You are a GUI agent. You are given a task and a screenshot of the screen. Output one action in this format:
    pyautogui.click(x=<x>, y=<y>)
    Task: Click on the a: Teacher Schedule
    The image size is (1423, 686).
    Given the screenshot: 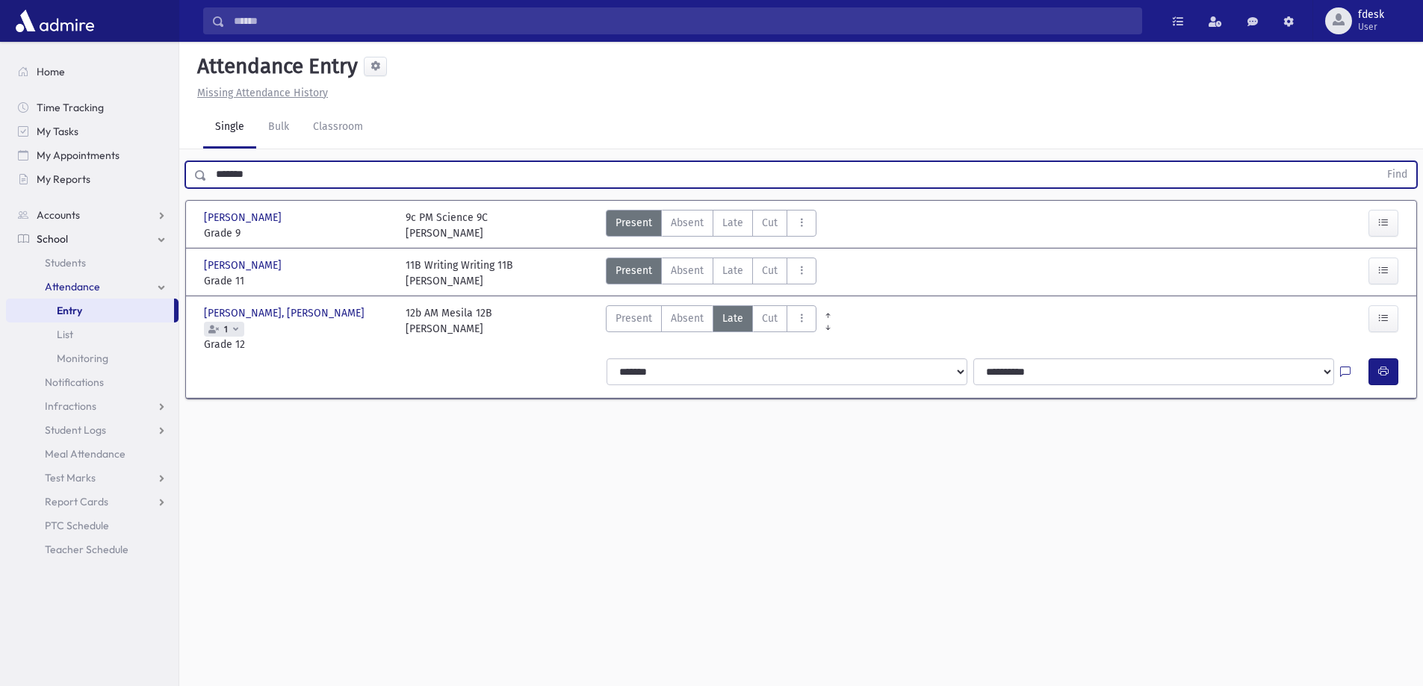 What is the action you would take?
    pyautogui.click(x=92, y=550)
    